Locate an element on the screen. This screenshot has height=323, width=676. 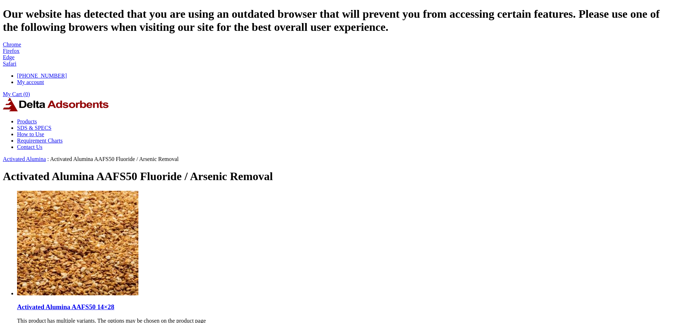
span: How to Use is located at coordinates (31, 134).